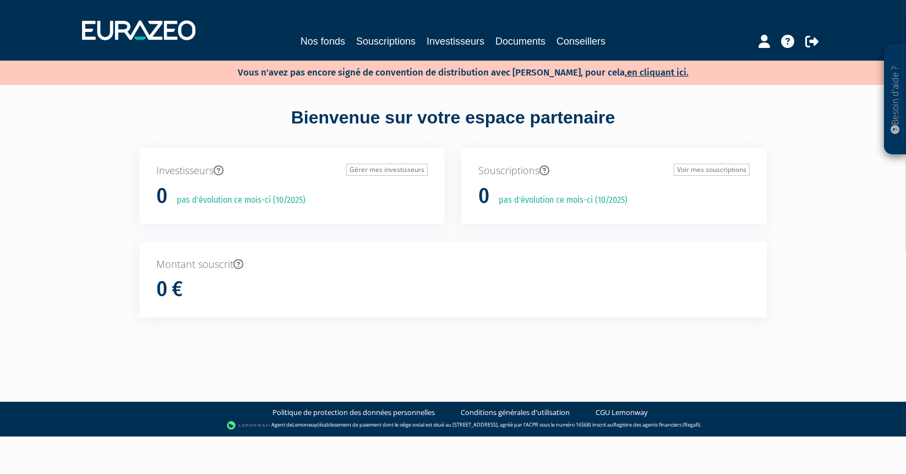  Describe the element at coordinates (895, 100) in the screenshot. I see `p: Besoin d'aide ?` at that location.